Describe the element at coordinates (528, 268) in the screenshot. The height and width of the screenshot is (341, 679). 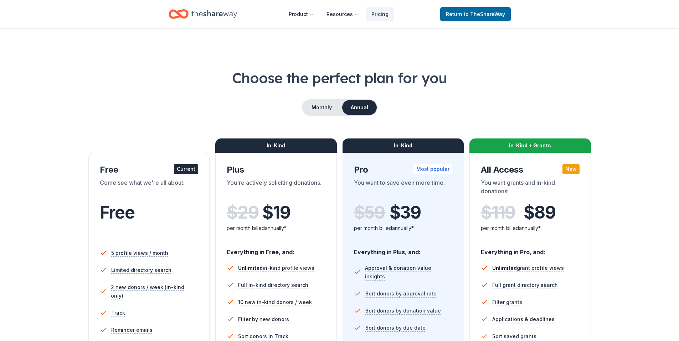
I see `span: grant profile views` at that location.